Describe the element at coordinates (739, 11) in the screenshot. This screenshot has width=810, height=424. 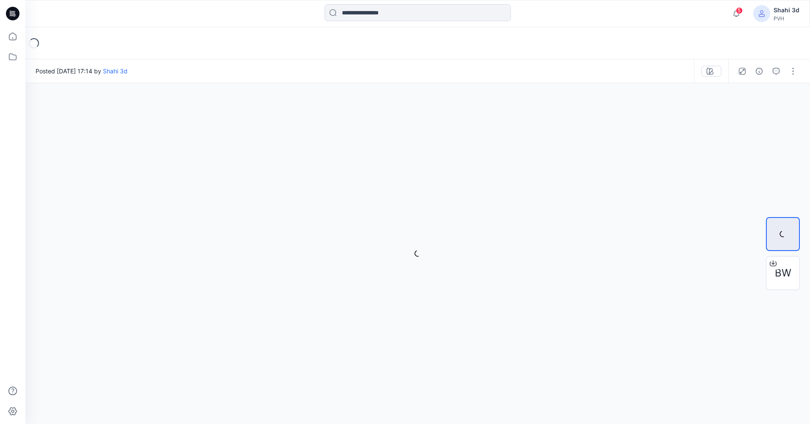
I see `span: 5` at that location.